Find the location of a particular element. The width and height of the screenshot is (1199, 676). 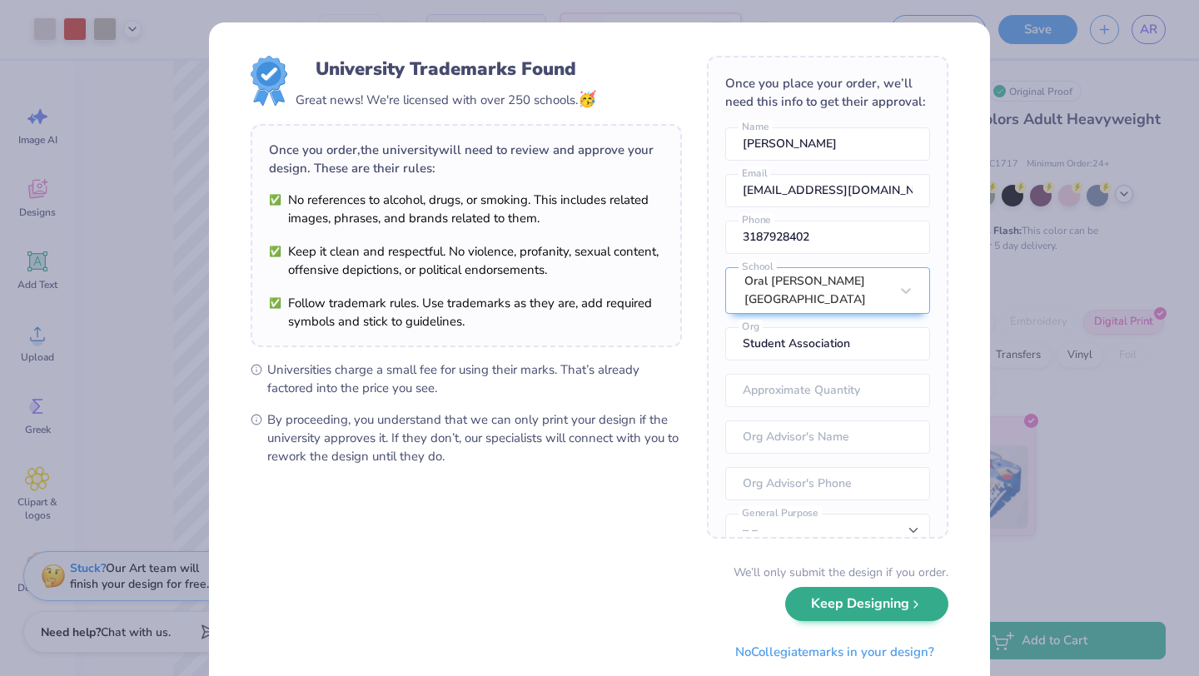

button: Keep Designing is located at coordinates (867, 604).